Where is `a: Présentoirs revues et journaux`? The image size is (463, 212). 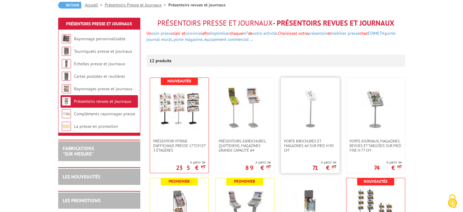
a: Présentoirs revues et journaux is located at coordinates (103, 101).